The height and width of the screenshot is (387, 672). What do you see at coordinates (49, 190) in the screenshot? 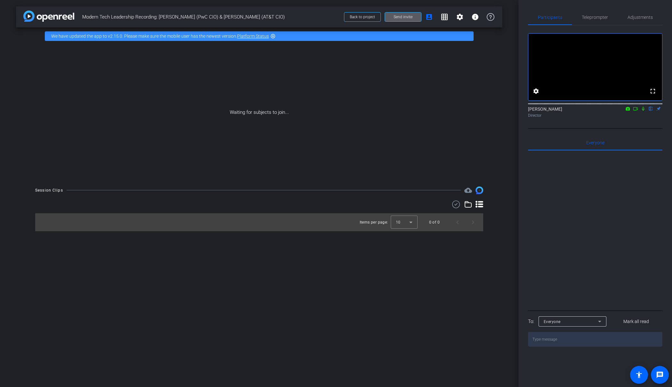
I see `div: Session Clips` at bounding box center [49, 190].